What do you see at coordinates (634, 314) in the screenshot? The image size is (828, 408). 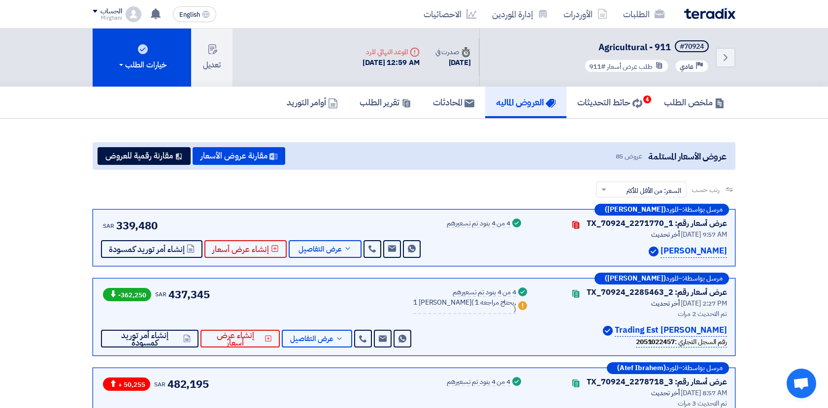 I see `div: تم التحديث 2 مرات` at bounding box center [634, 314].